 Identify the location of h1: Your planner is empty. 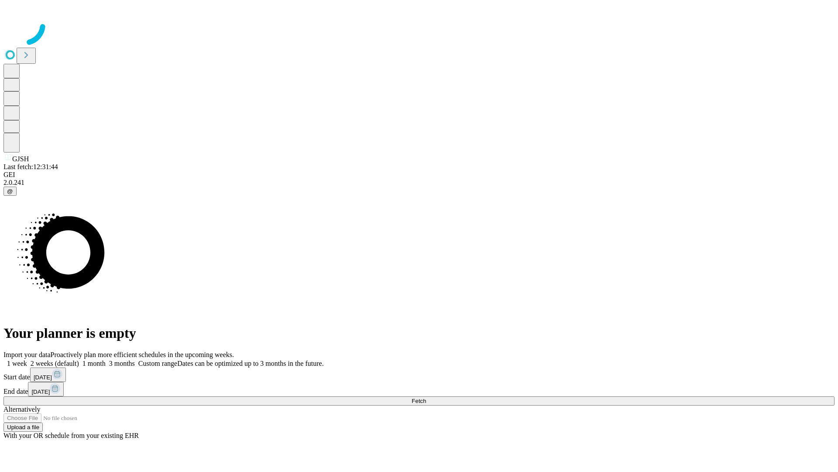
(419, 333).